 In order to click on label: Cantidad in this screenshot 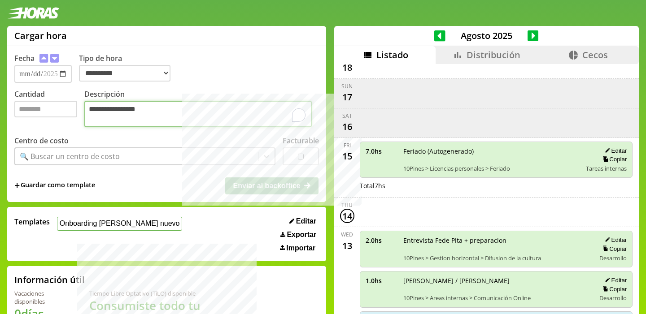, I will do `click(49, 109)`.